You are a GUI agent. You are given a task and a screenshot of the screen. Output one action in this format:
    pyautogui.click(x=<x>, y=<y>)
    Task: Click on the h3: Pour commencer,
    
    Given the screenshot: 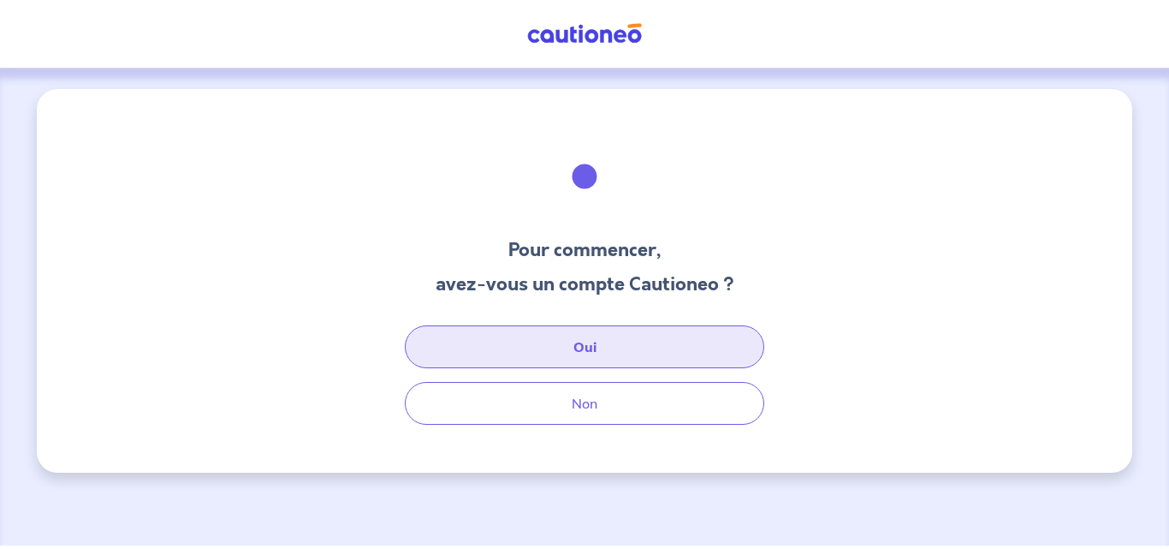 What is the action you would take?
    pyautogui.click(x=585, y=250)
    